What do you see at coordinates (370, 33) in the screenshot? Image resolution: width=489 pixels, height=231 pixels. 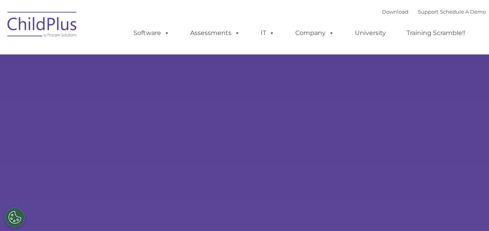 I see `a: University` at bounding box center [370, 33].